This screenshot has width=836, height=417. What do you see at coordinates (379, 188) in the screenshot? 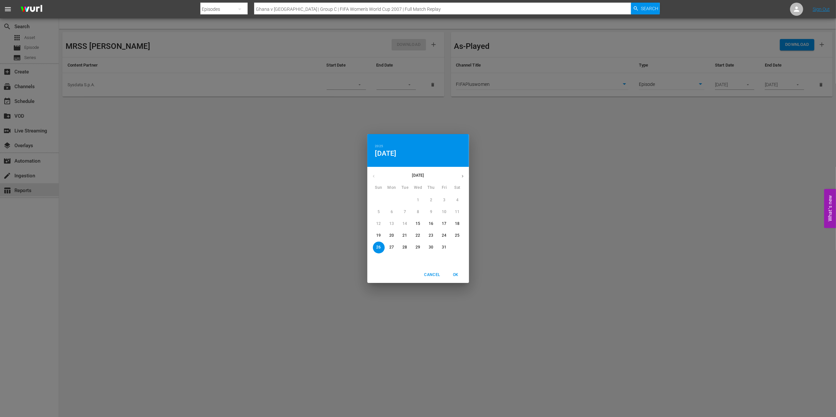
I see `span: Sun` at bounding box center [379, 188].